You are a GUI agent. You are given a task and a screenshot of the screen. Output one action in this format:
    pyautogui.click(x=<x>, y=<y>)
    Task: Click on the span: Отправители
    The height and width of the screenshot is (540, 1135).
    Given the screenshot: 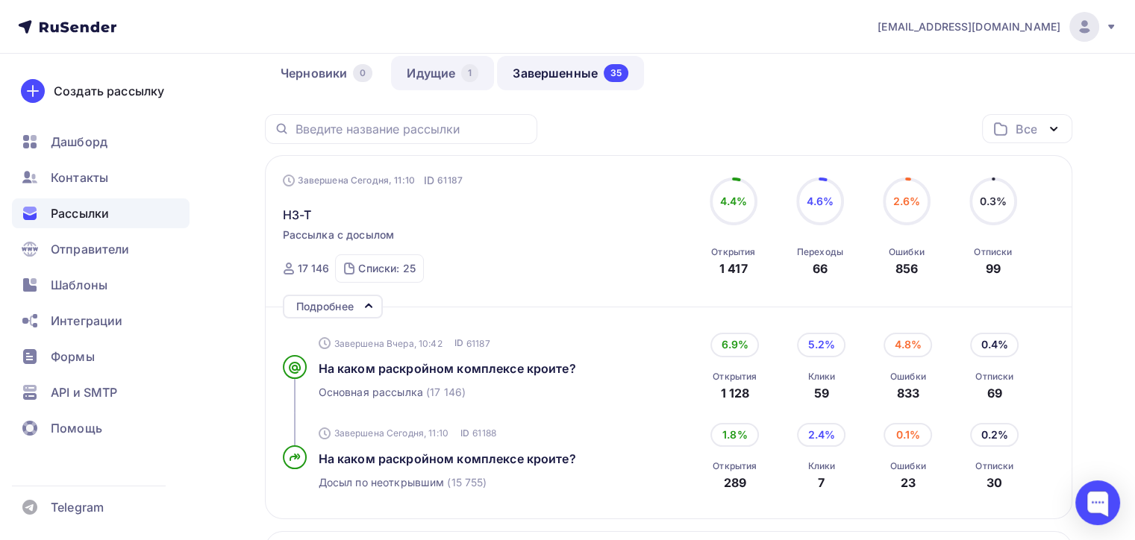 What is the action you would take?
    pyautogui.click(x=90, y=249)
    